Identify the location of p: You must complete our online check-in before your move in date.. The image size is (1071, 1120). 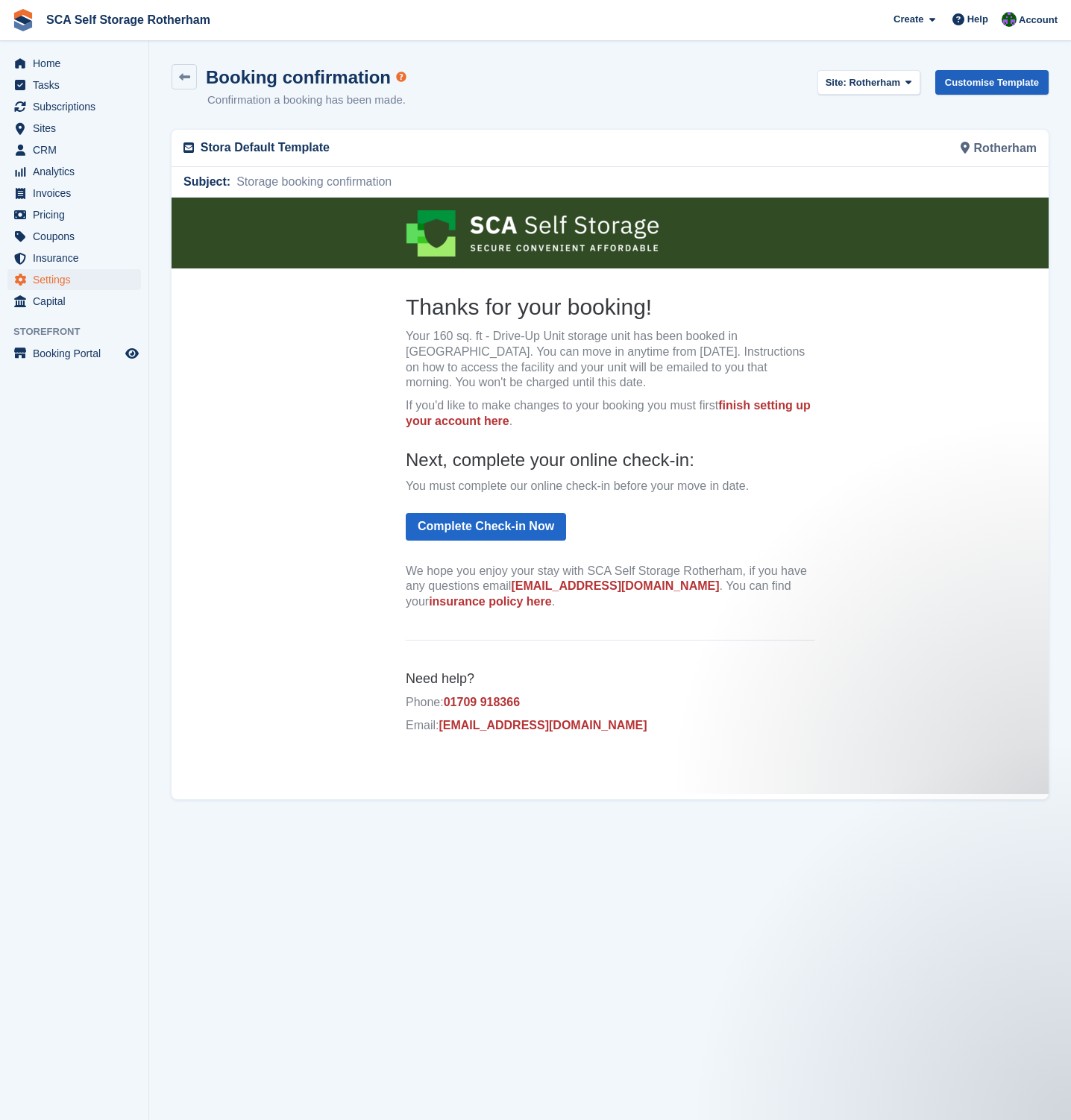
(439, 289).